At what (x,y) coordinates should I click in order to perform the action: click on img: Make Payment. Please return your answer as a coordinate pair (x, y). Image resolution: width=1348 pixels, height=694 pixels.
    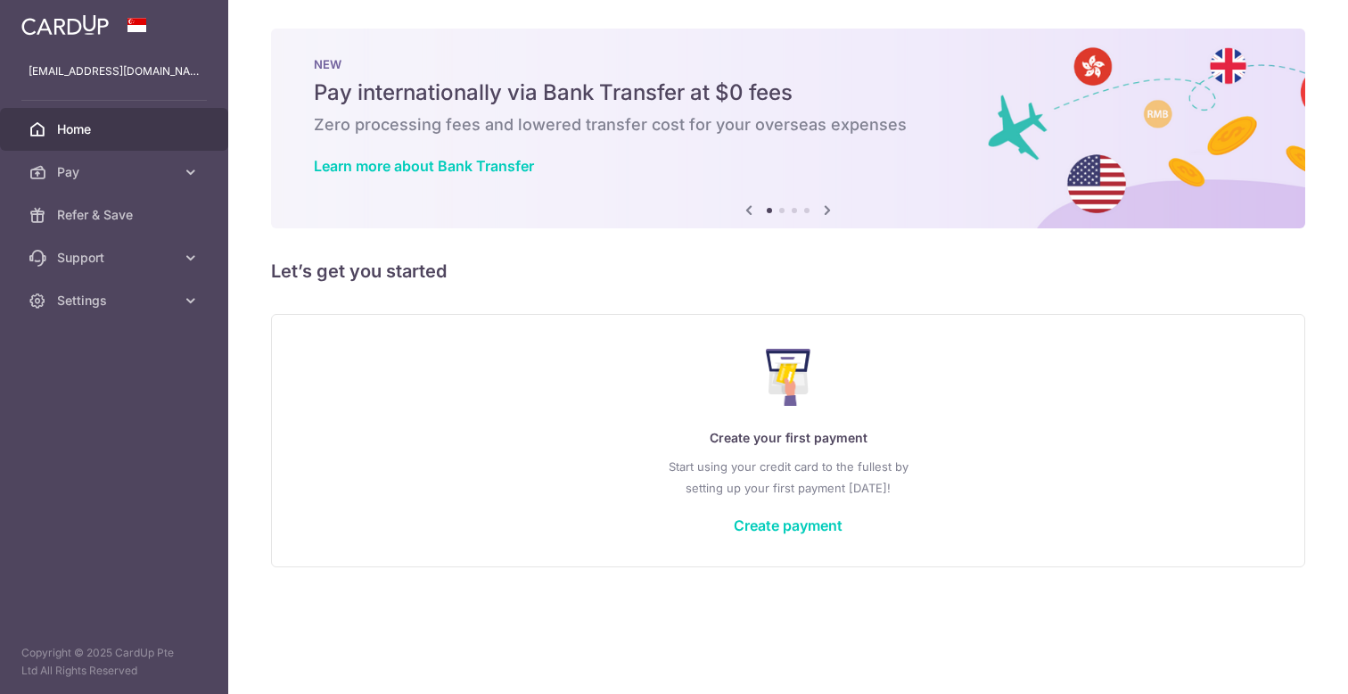
    Looking at the image, I should click on (788, 377).